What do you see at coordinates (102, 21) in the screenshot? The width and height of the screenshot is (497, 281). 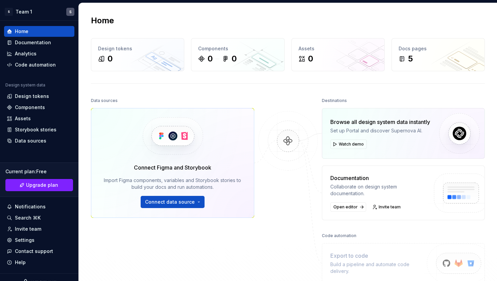 I see `h2: Home` at bounding box center [102, 21].